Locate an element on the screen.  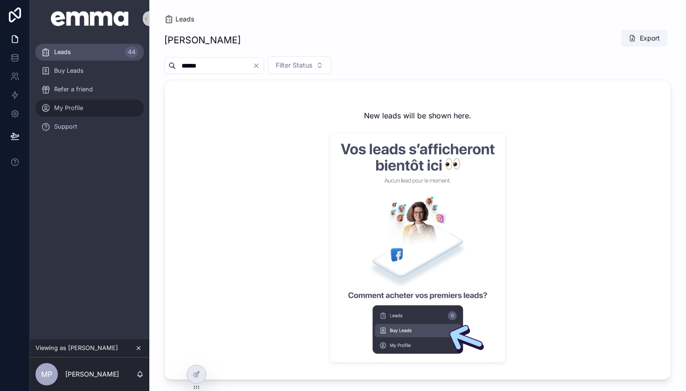
button: Export is located at coordinates (644, 38).